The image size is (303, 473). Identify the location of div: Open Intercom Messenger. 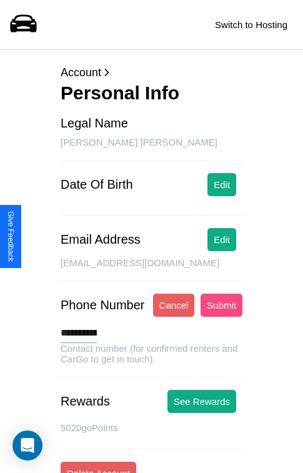
(27, 445).